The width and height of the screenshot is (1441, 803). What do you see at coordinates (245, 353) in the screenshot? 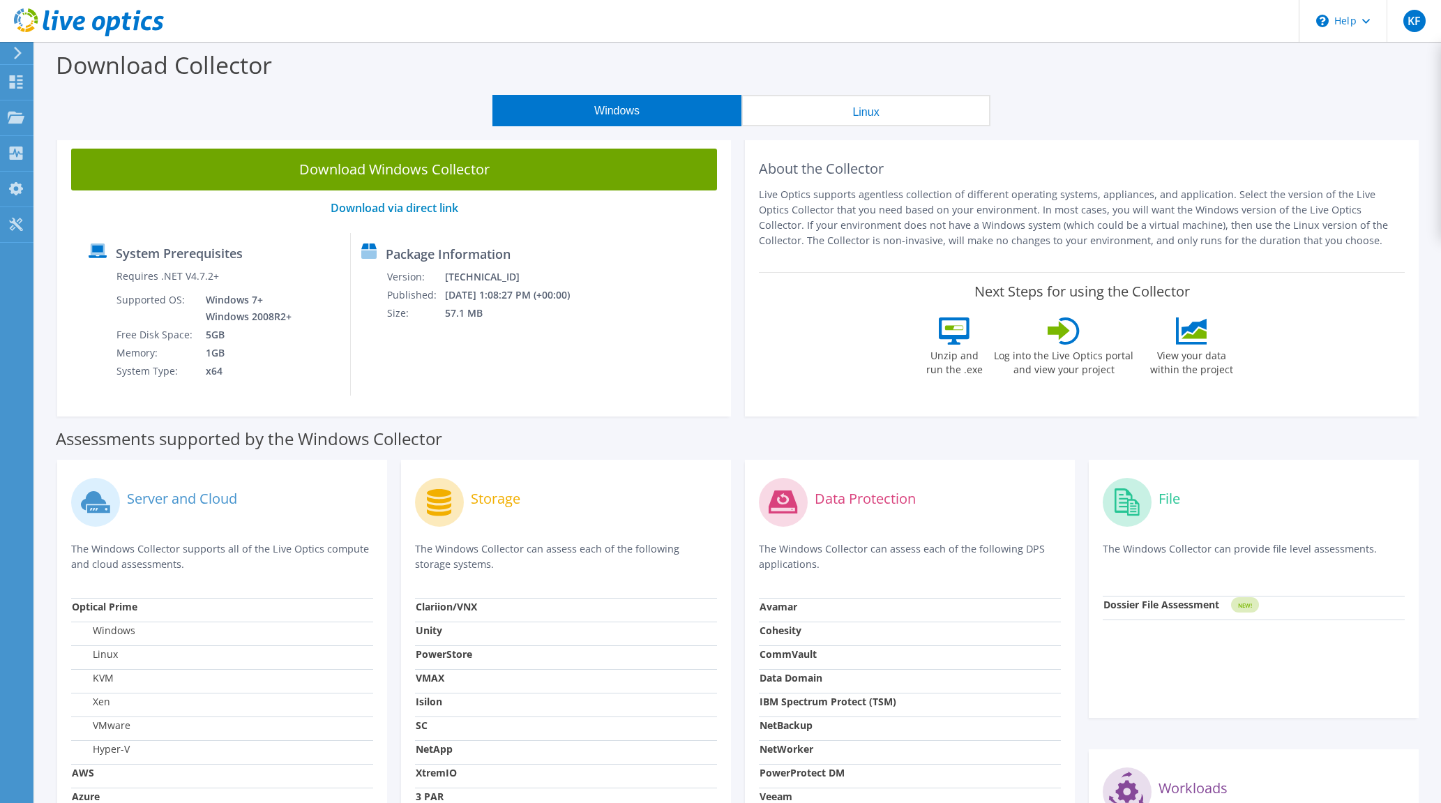
I see `td: 1GB` at bounding box center [245, 353].